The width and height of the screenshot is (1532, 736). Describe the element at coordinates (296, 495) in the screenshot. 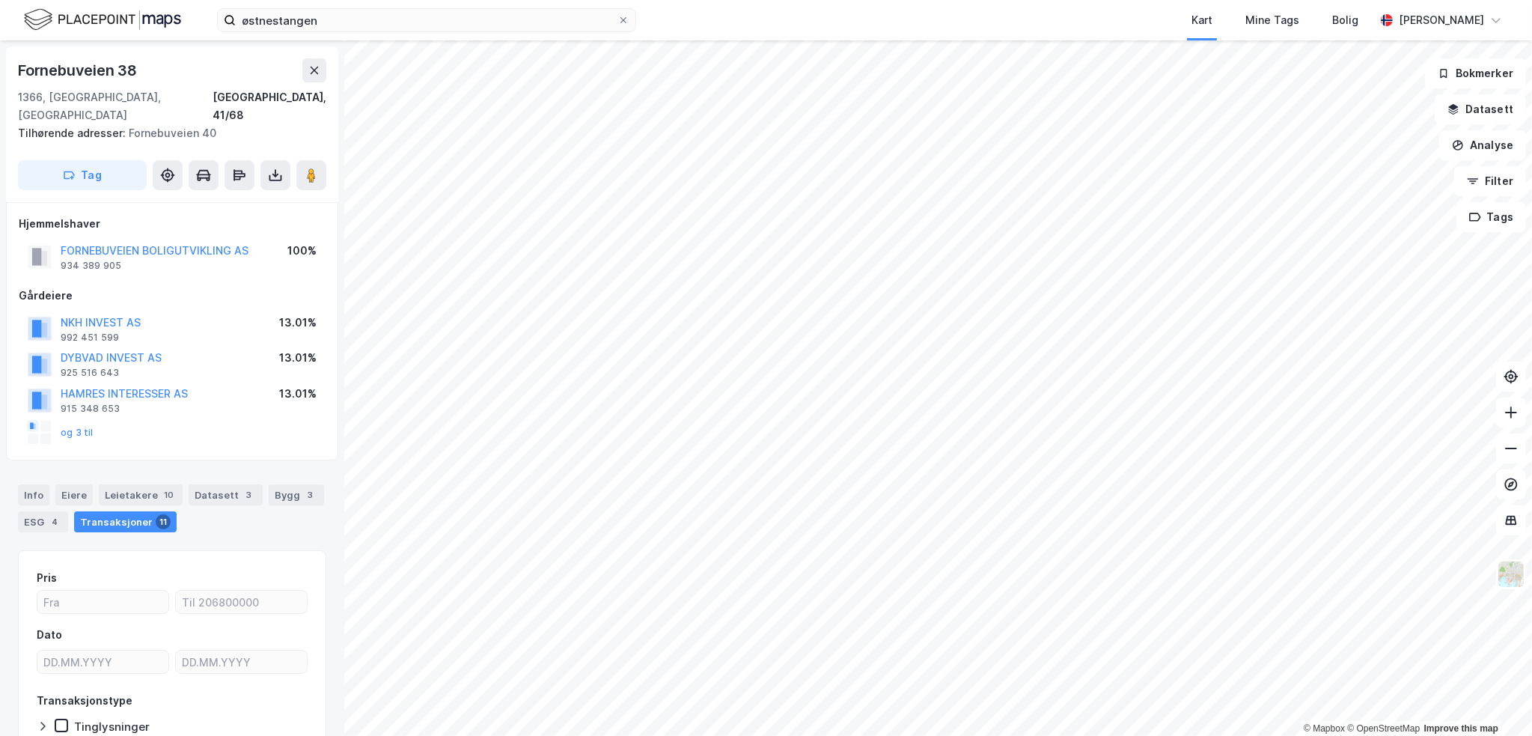

I see `div: Bygg` at that location.